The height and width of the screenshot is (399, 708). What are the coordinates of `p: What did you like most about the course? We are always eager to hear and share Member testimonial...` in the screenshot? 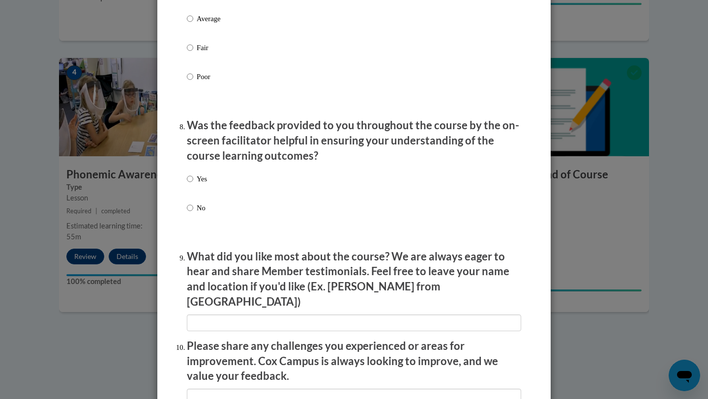 It's located at (354, 279).